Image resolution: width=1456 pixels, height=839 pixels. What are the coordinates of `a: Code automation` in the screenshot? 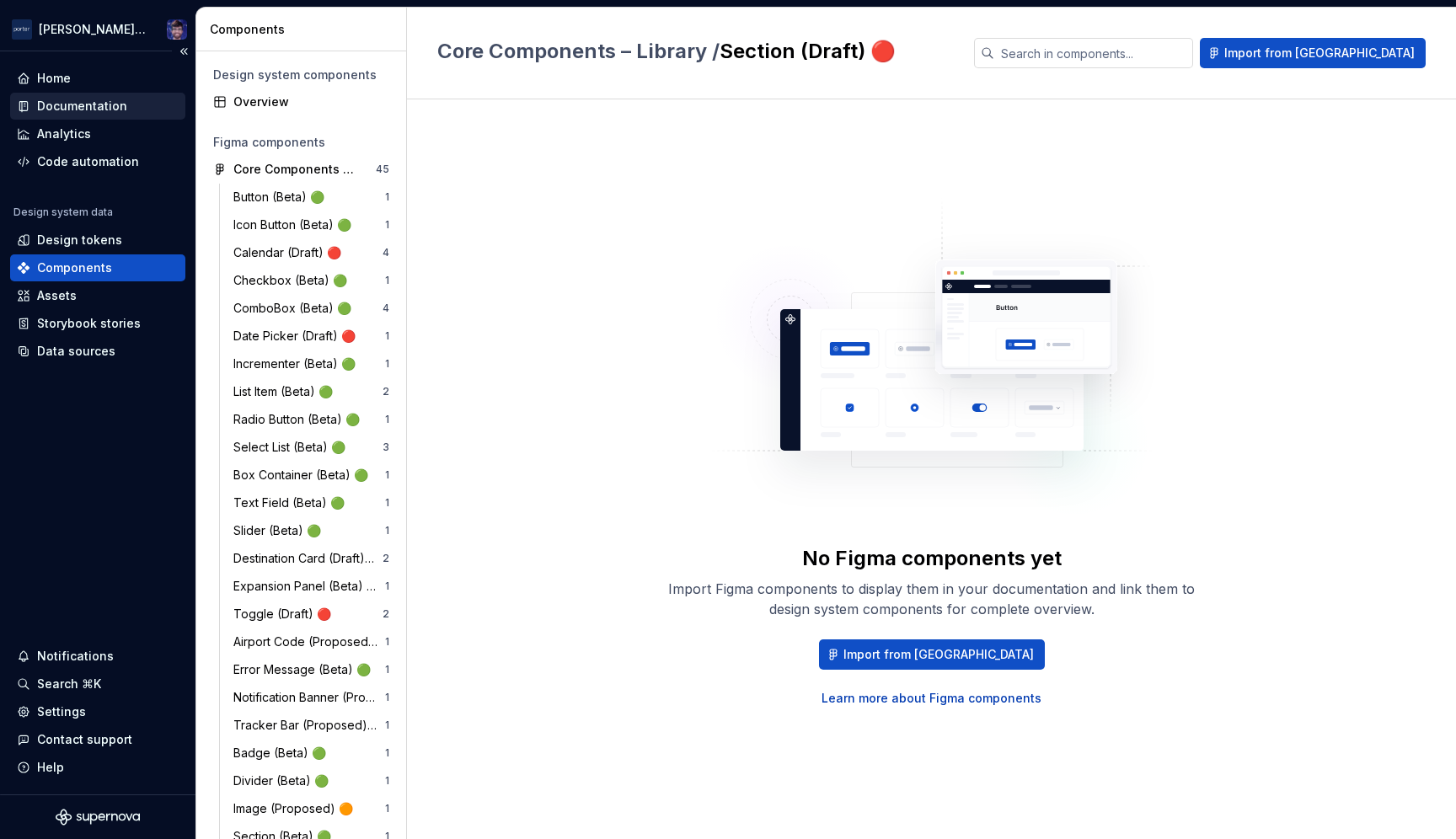 It's located at (98, 162).